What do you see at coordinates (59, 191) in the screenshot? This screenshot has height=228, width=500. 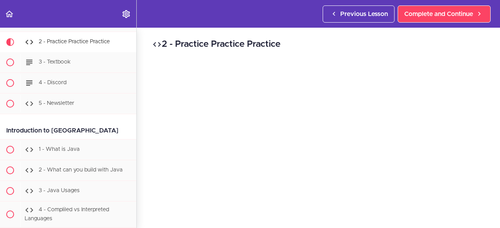 I see `span: 3 - Java Usages` at bounding box center [59, 191].